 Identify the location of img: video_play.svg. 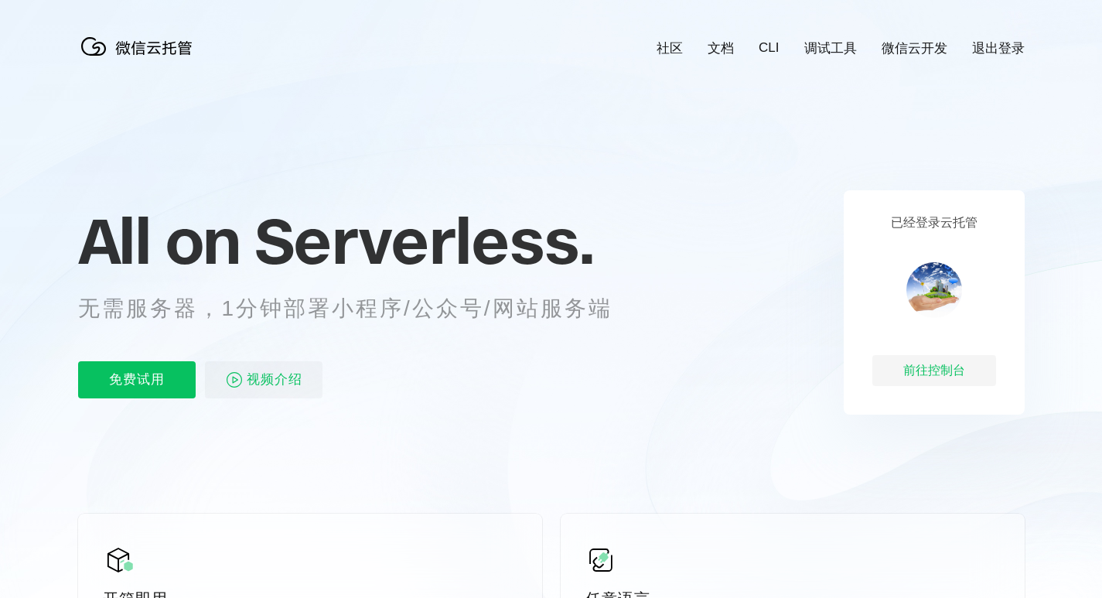
(234, 380).